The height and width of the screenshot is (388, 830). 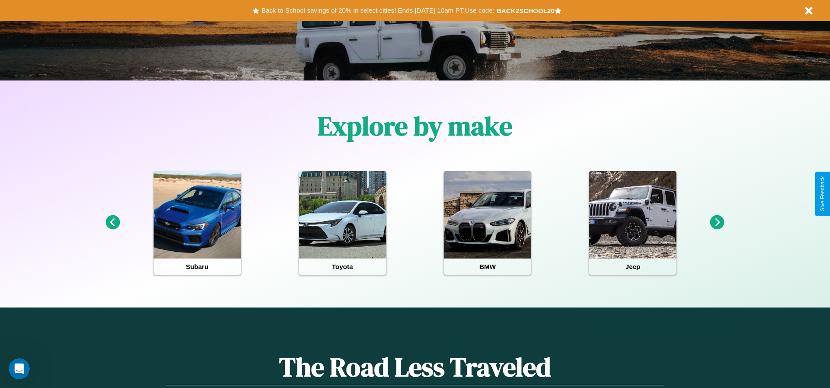 I want to click on h1: Explore by make, so click(x=415, y=126).